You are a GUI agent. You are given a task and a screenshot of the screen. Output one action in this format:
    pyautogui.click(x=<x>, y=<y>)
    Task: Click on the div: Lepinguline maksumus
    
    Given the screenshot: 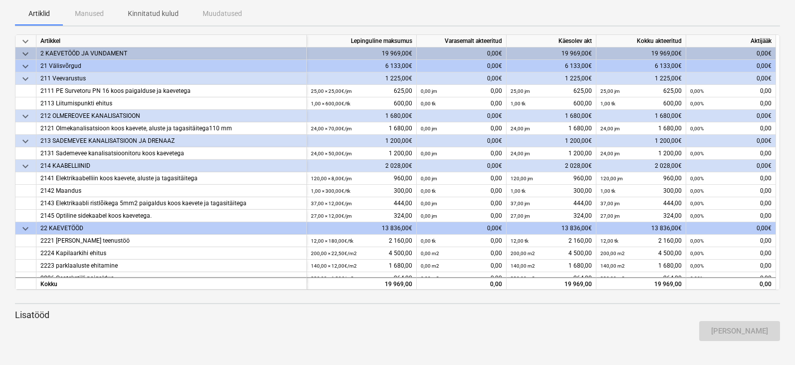 What is the action you would take?
    pyautogui.click(x=362, y=41)
    